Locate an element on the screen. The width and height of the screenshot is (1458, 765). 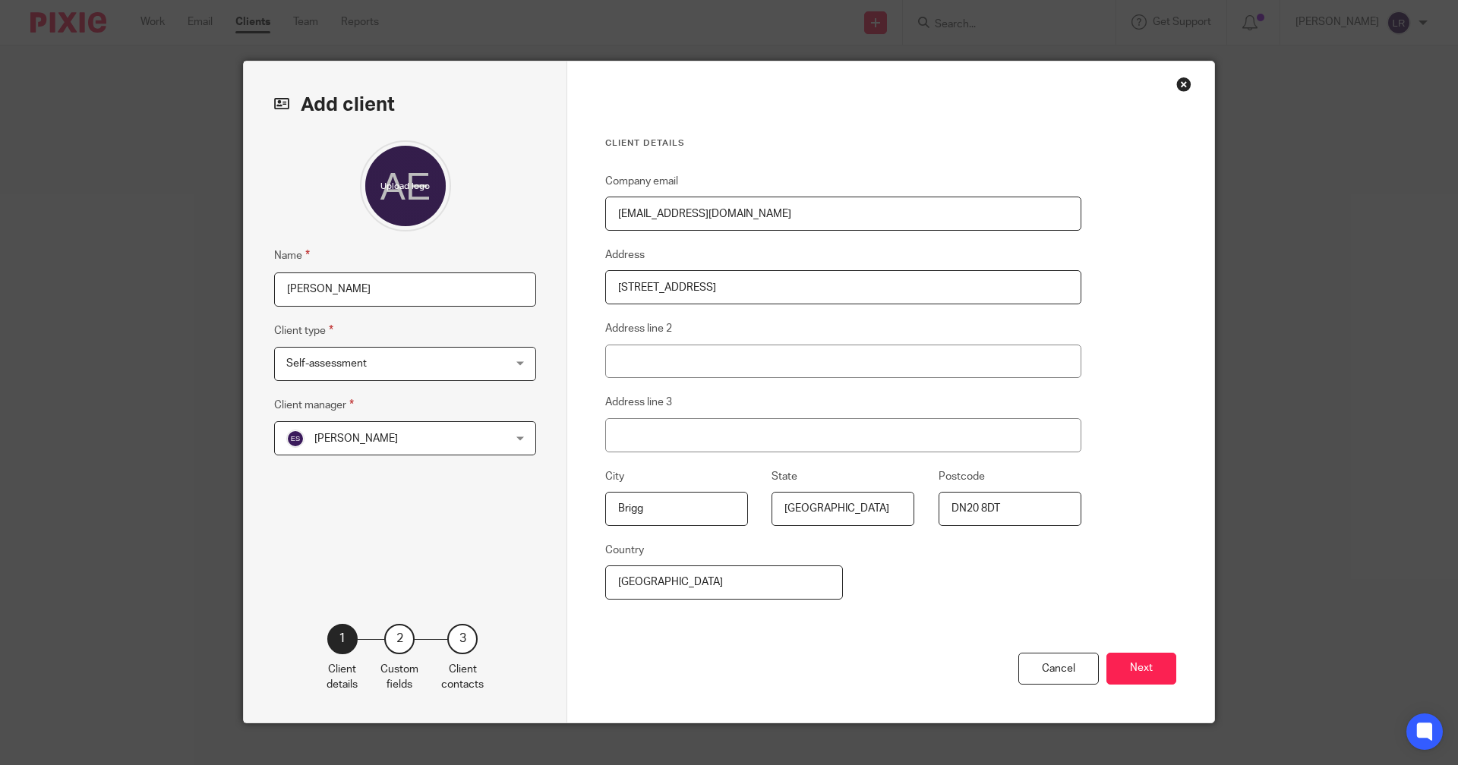
div: 2 is located at coordinates (399, 639).